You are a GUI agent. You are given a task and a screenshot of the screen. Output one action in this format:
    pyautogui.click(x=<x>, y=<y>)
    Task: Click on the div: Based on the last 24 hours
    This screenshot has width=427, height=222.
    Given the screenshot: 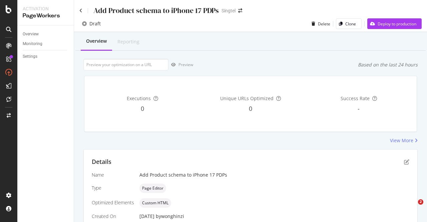 What is the action you would take?
    pyautogui.click(x=387, y=65)
    